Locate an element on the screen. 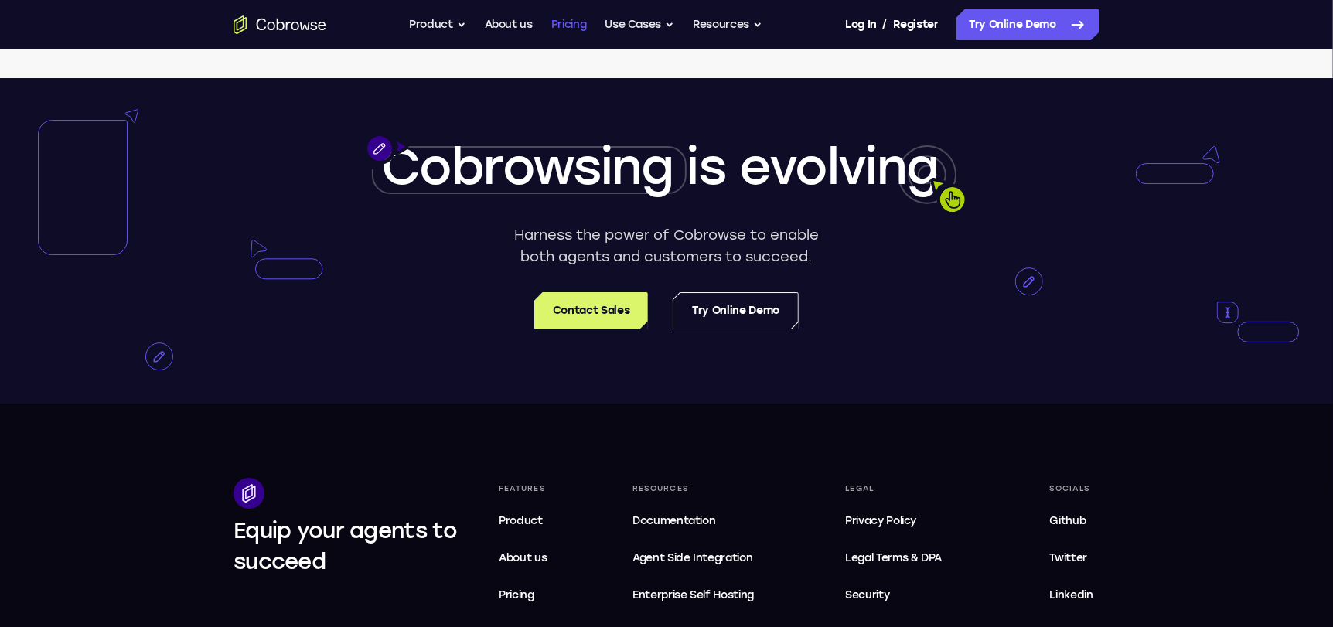 This screenshot has height=627, width=1333. span: Product is located at coordinates (521, 521).